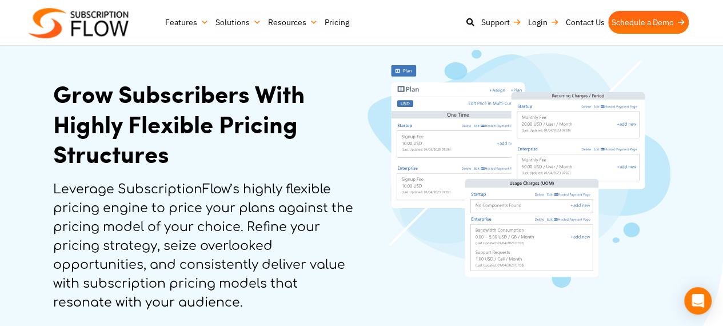 The height and width of the screenshot is (326, 723). Describe the element at coordinates (238, 22) in the screenshot. I see `a: Solutions` at that location.